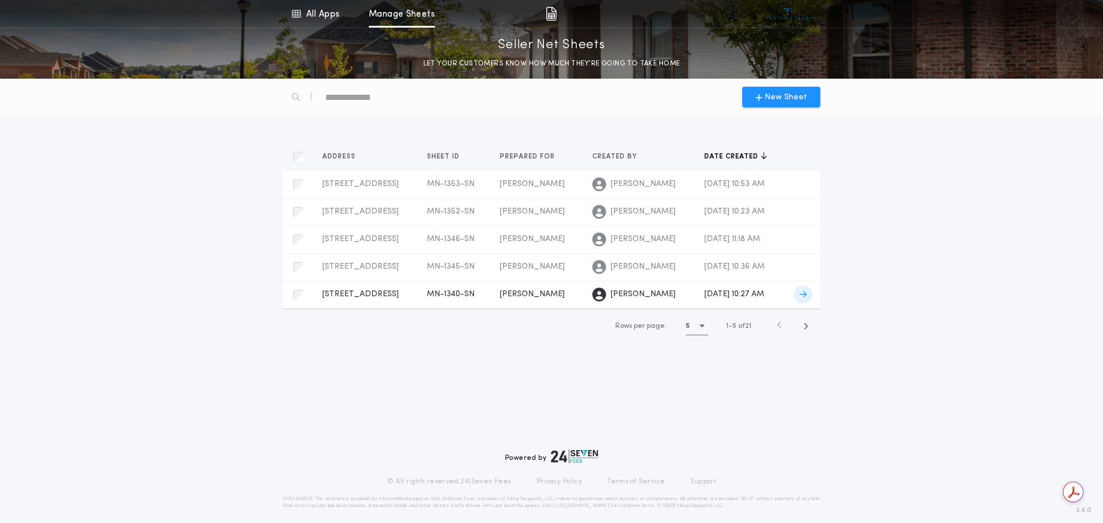  Describe the element at coordinates (732, 157) in the screenshot. I see `span: Date created` at that location.